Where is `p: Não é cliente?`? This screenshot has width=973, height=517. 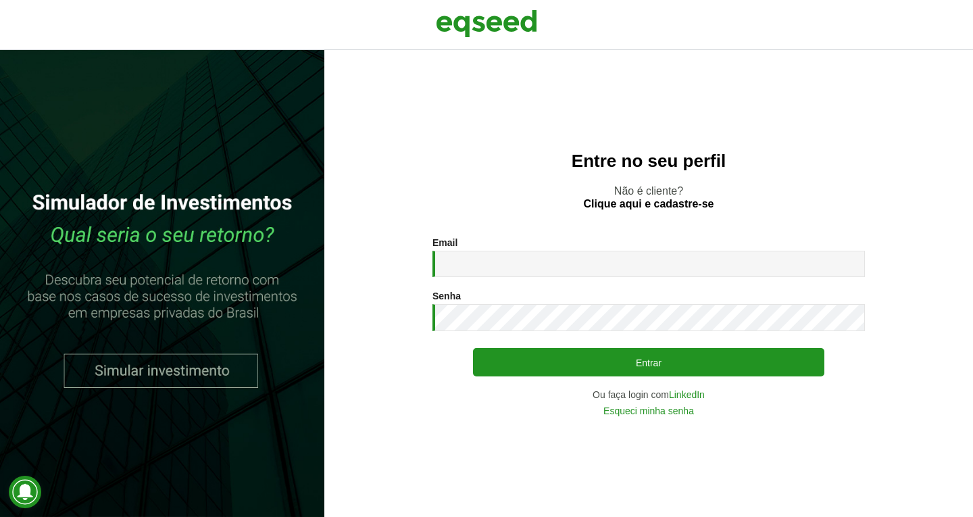
p: Não é cliente? is located at coordinates (649, 197).